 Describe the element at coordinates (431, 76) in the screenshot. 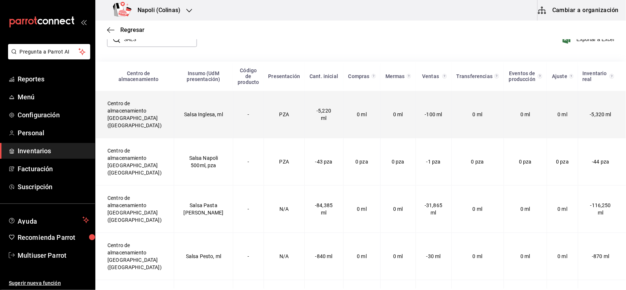

I see `div: Ventas` at that location.